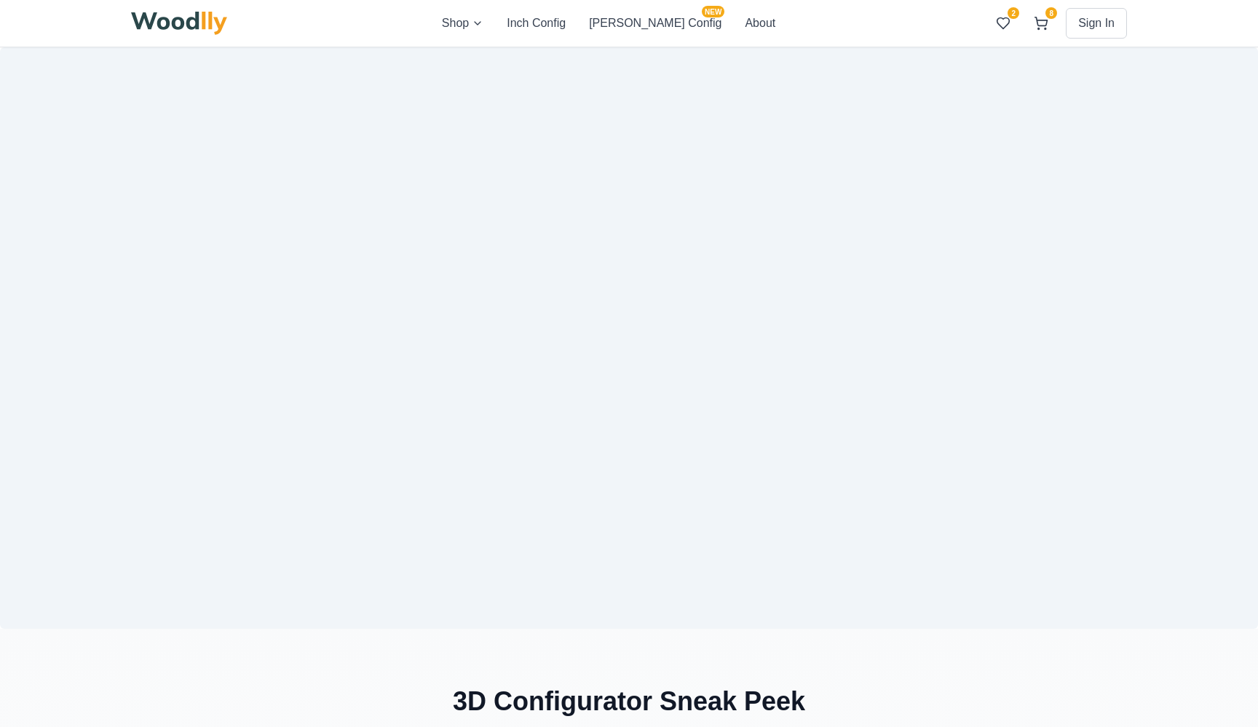 The width and height of the screenshot is (1258, 727). I want to click on span: 2, so click(1013, 13).